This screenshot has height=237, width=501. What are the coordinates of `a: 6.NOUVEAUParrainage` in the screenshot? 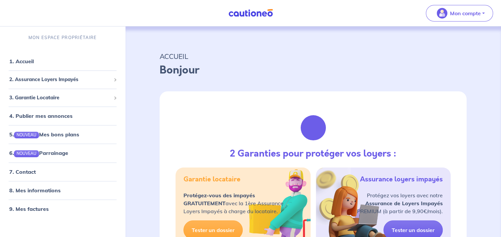 It's located at (39, 153).